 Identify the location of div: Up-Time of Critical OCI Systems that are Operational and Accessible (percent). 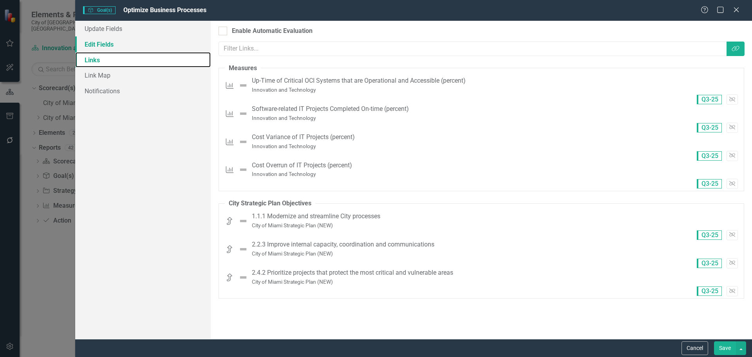
(359, 81).